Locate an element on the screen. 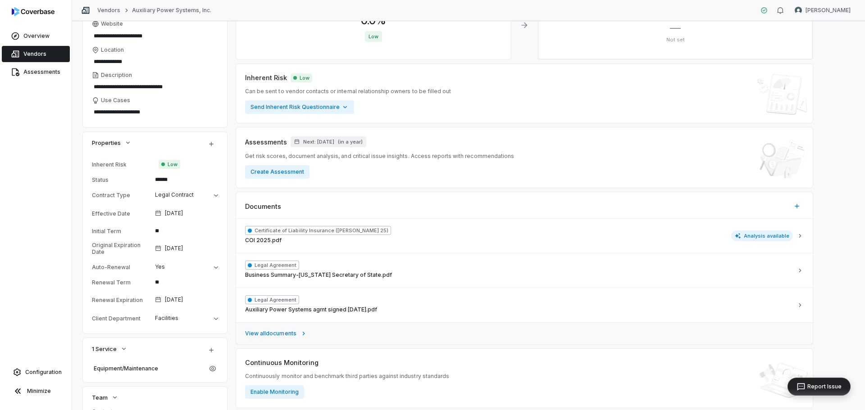 The image size is (865, 410). span: Can be sent to vendor contacts or internal relationship owners to be filled out is located at coordinates (348, 91).